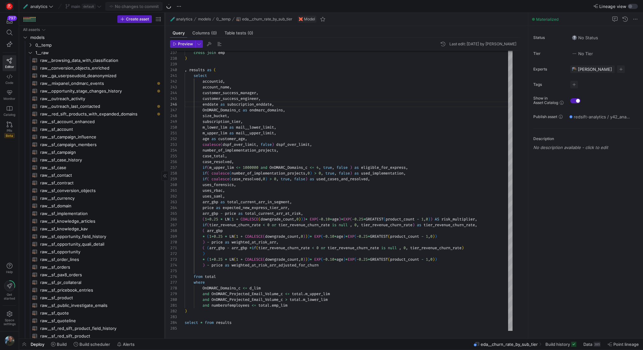 Image resolution: width=643 pixels, height=350 pixels. Describe the element at coordinates (255, 208) in the screenshot. I see `span: expected_new_express_tier_arr` at that location.